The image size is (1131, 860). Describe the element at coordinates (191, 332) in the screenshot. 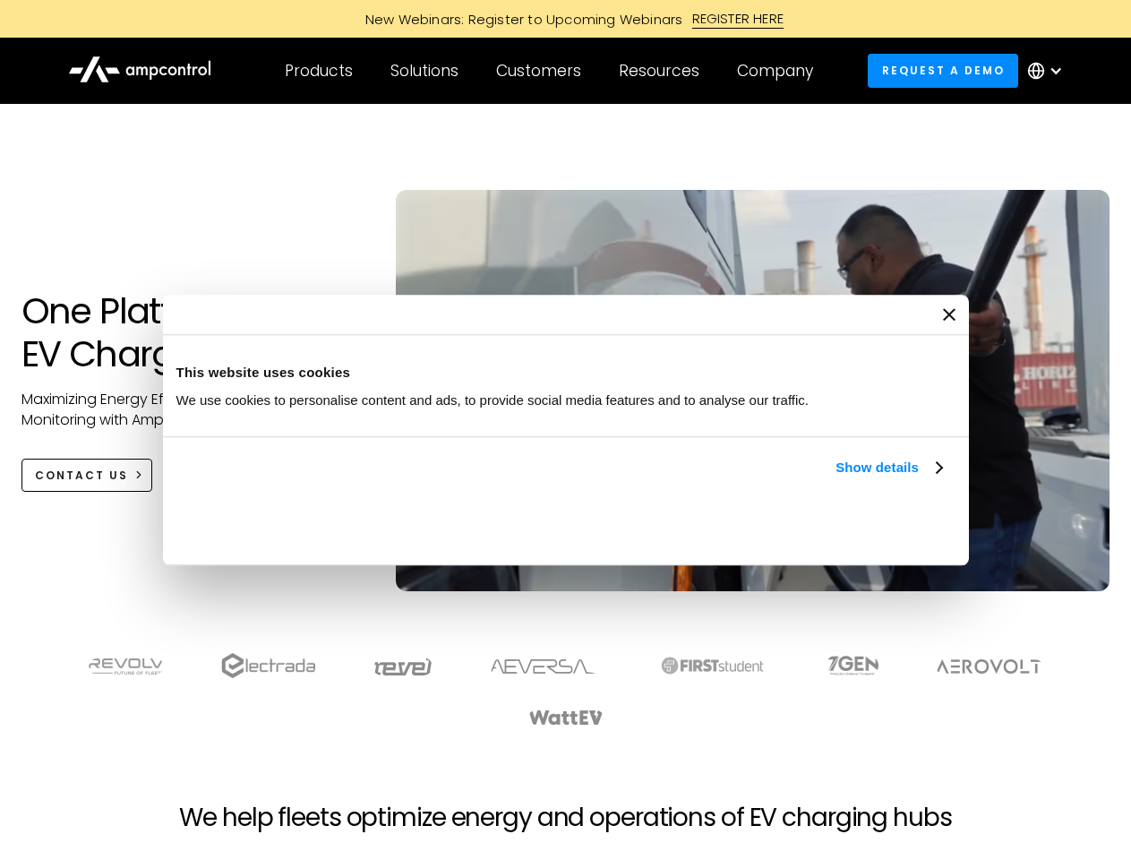

I see `h1: One Platform for EV Charging Hubs` at that location.